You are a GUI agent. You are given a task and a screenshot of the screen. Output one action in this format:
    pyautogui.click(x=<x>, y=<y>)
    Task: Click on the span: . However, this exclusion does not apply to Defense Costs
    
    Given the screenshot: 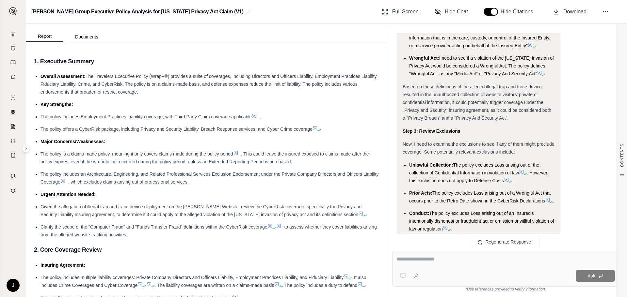 What is the action you would take?
    pyautogui.click(x=478, y=177)
    